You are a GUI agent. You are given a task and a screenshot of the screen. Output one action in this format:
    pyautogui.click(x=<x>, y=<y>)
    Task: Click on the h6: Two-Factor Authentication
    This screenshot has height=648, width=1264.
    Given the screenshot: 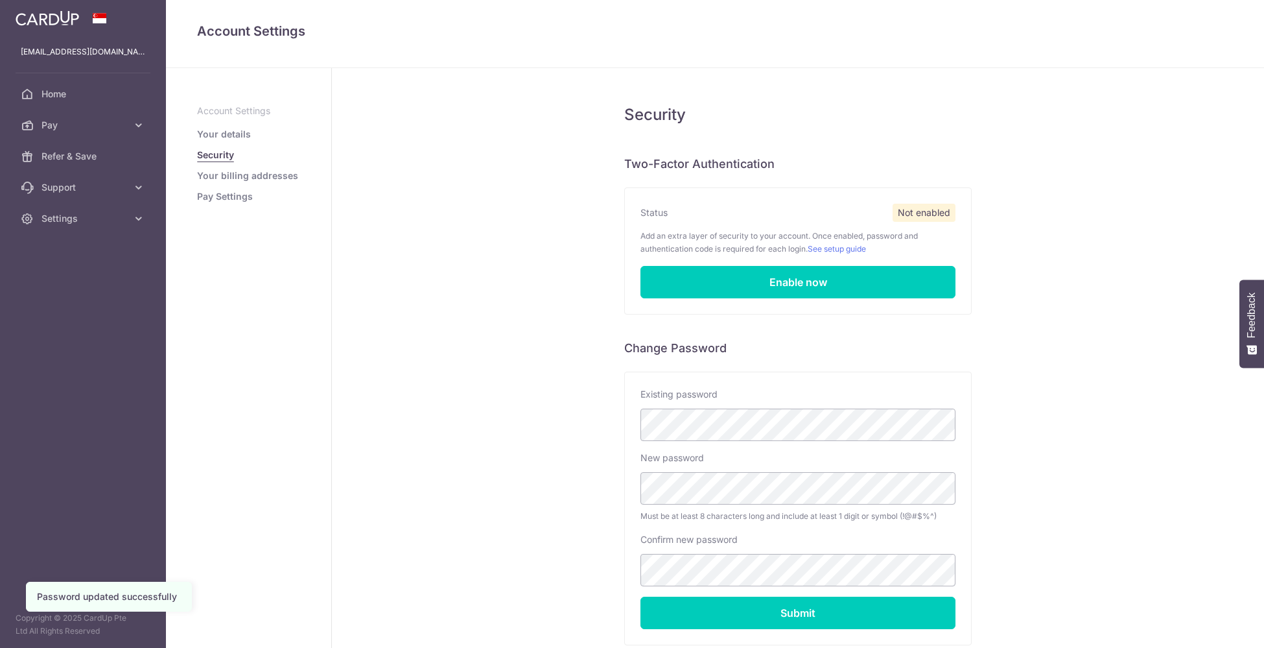 What is the action you would take?
    pyautogui.click(x=798, y=164)
    